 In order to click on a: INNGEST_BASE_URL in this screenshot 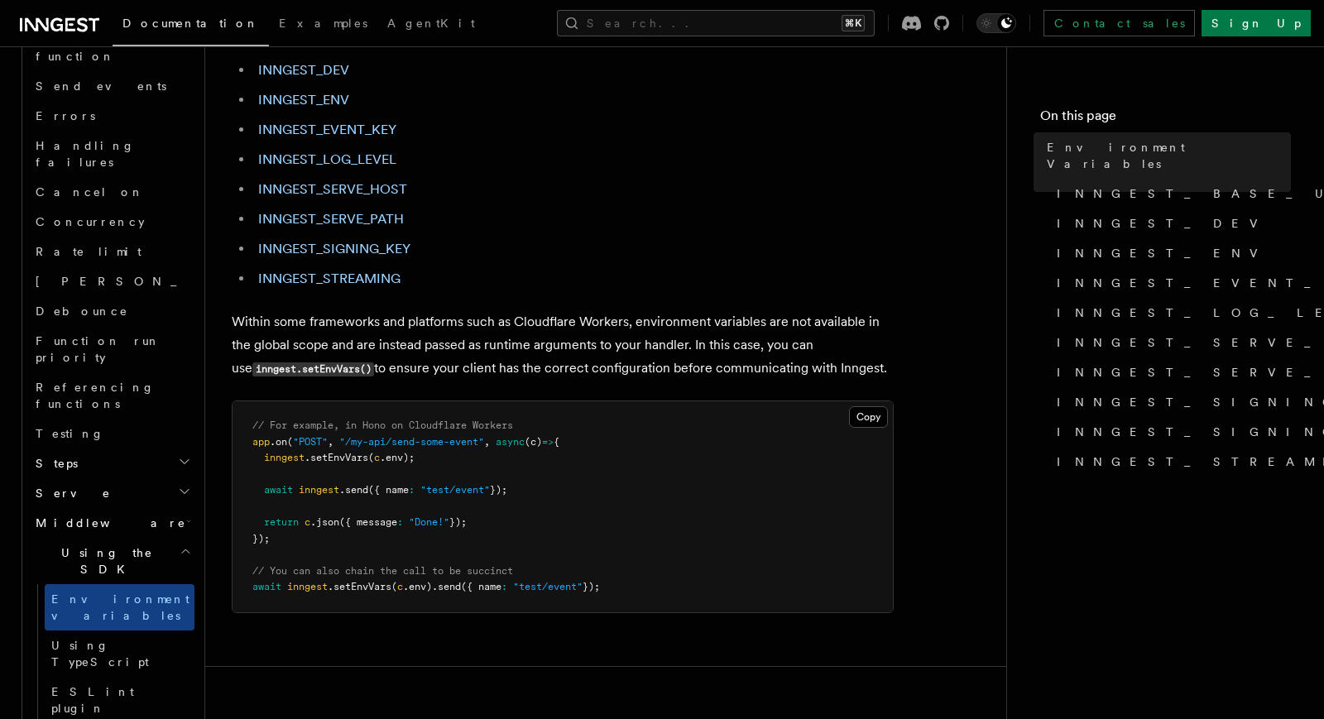, I will do `click(1170, 194)`.